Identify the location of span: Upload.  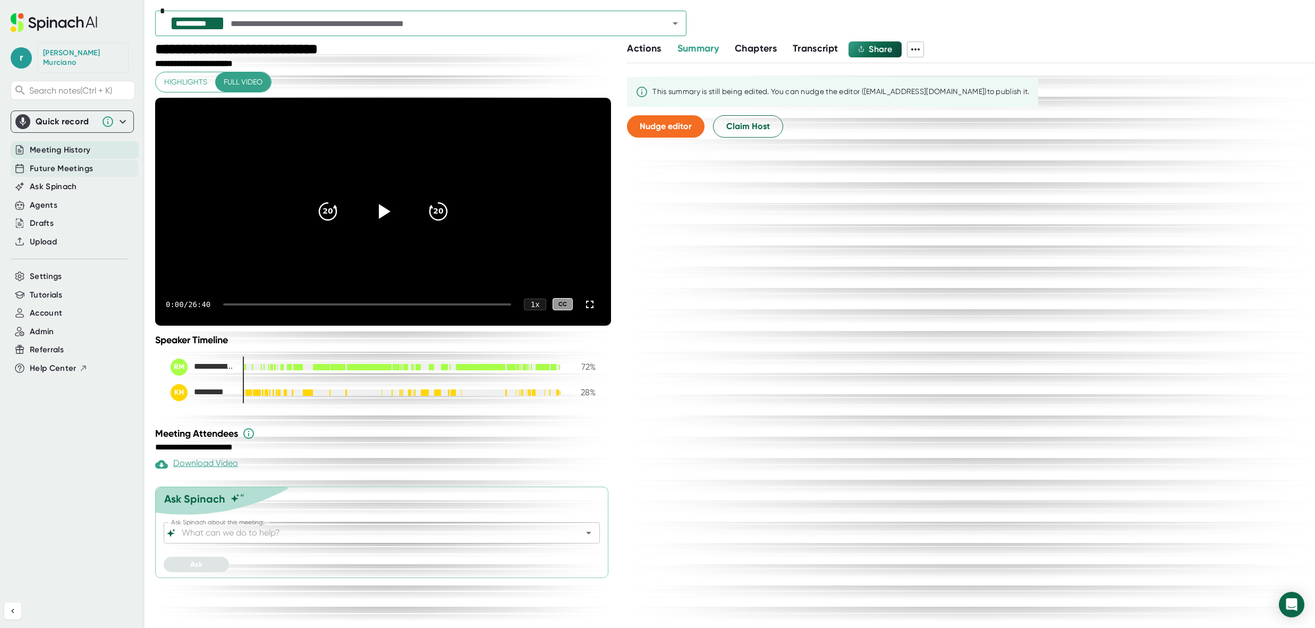
(43, 242).